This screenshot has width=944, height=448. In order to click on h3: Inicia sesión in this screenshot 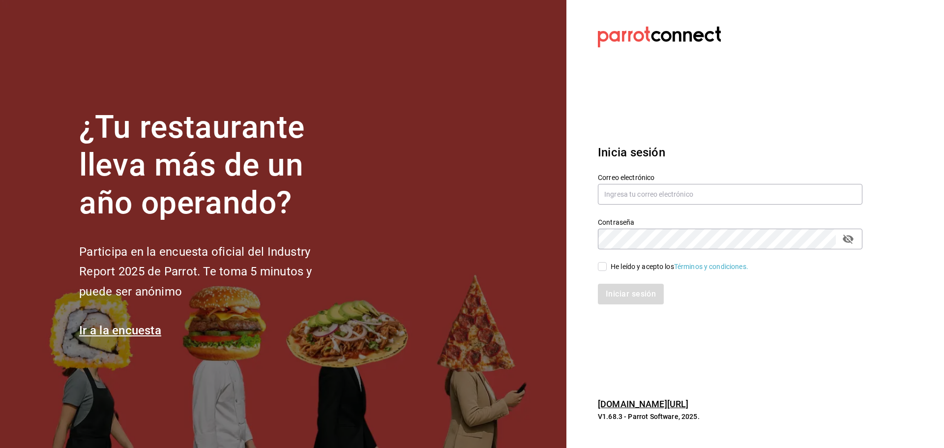, I will do `click(730, 152)`.